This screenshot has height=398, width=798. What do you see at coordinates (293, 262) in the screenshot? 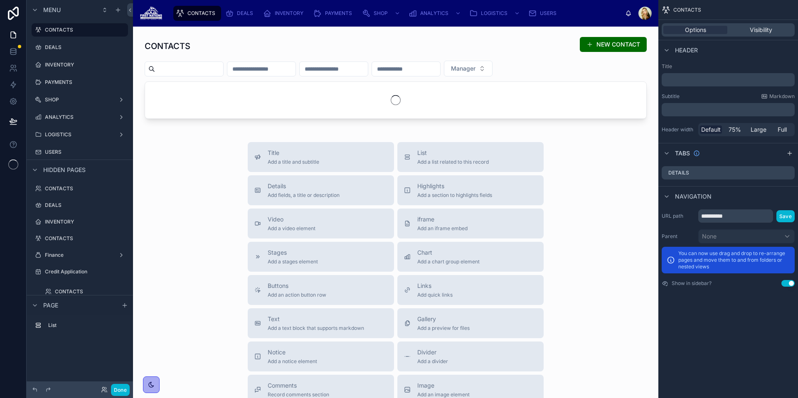
I see `span: Add a stages element` at bounding box center [293, 262].